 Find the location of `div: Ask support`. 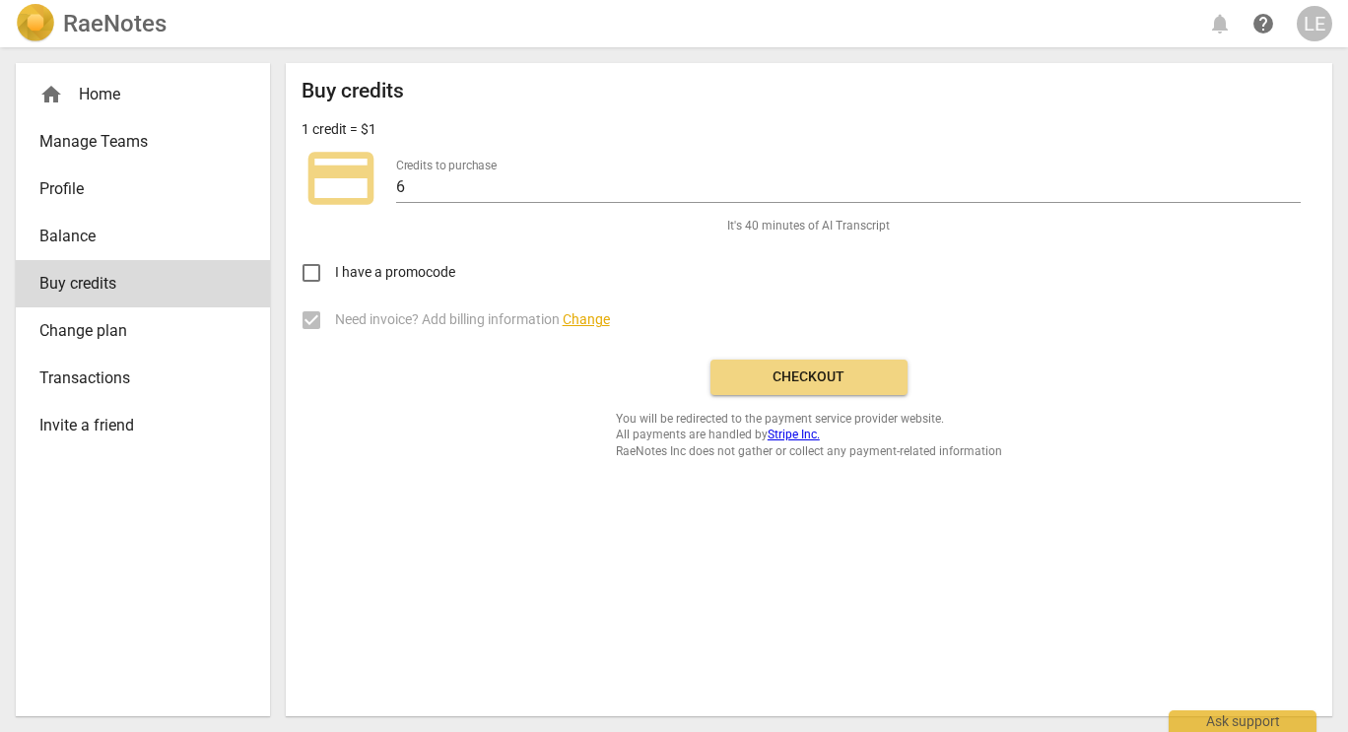

div: Ask support is located at coordinates (1242, 721).